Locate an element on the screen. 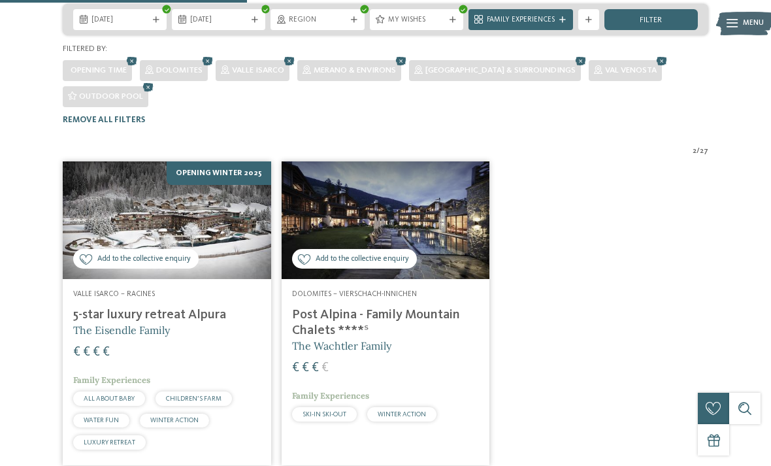 This screenshot has height=466, width=771. a: Looking for family hotels? Find the best ones here! Add to the collective enquiry Dolomites – Vie... is located at coordinates (385, 313).